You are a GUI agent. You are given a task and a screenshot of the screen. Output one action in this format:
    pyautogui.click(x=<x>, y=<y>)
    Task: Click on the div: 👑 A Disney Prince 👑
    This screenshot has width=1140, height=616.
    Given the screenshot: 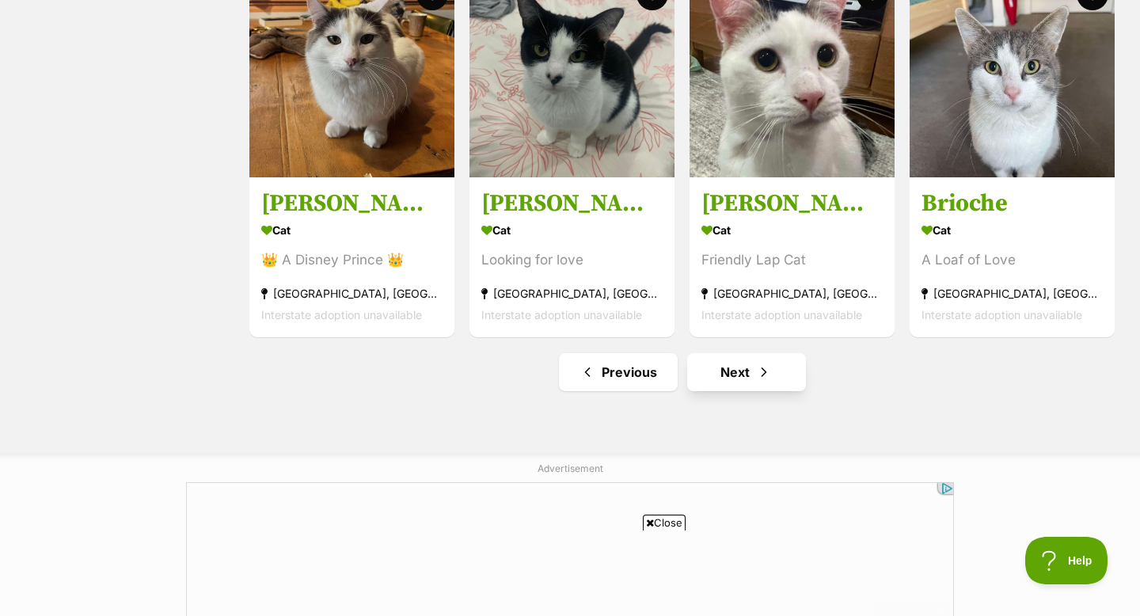 What is the action you would take?
    pyautogui.click(x=351, y=260)
    